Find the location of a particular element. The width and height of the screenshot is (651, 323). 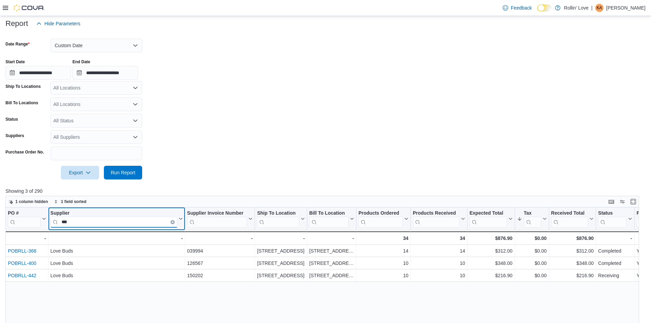

button: Tax is located at coordinates (532, 219).